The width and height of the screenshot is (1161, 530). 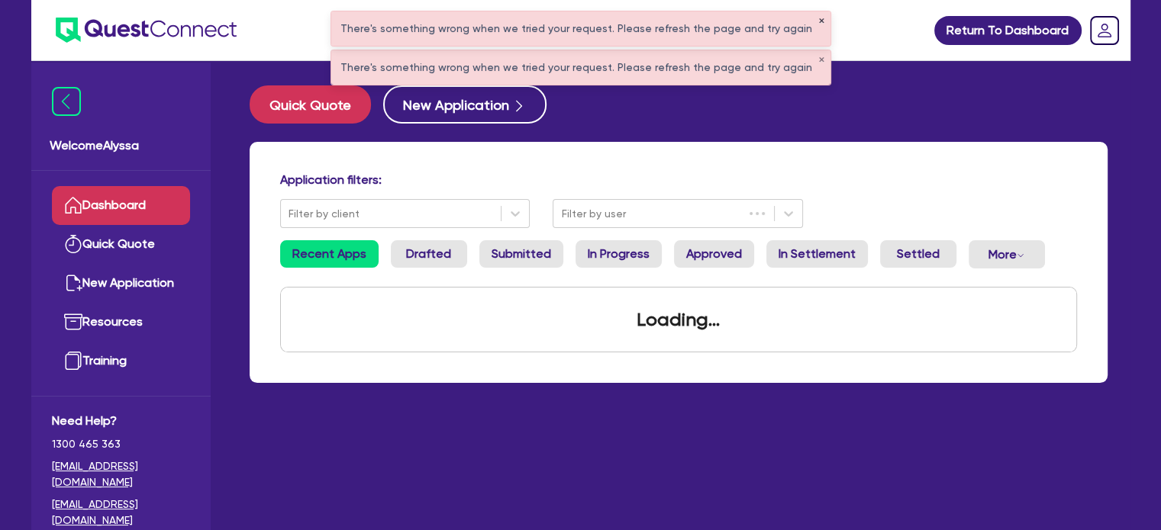 I want to click on a: Settled, so click(x=918, y=254).